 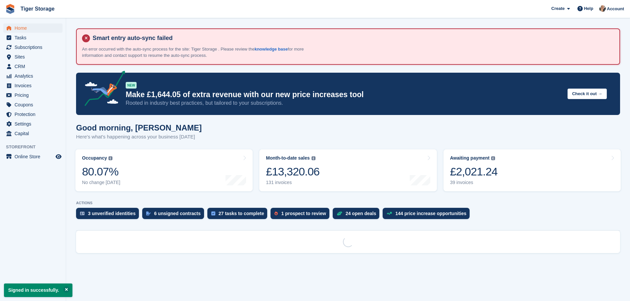 I want to click on div: 6 unsigned contracts, so click(x=177, y=214).